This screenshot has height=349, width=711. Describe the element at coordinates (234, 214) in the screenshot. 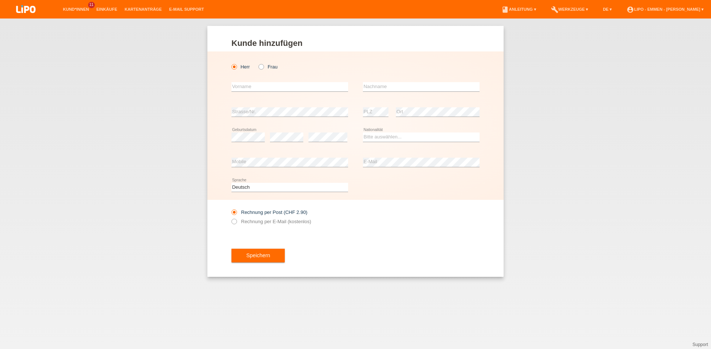

I see `input: Rechnung per Post (CHF 2.90)` at that location.